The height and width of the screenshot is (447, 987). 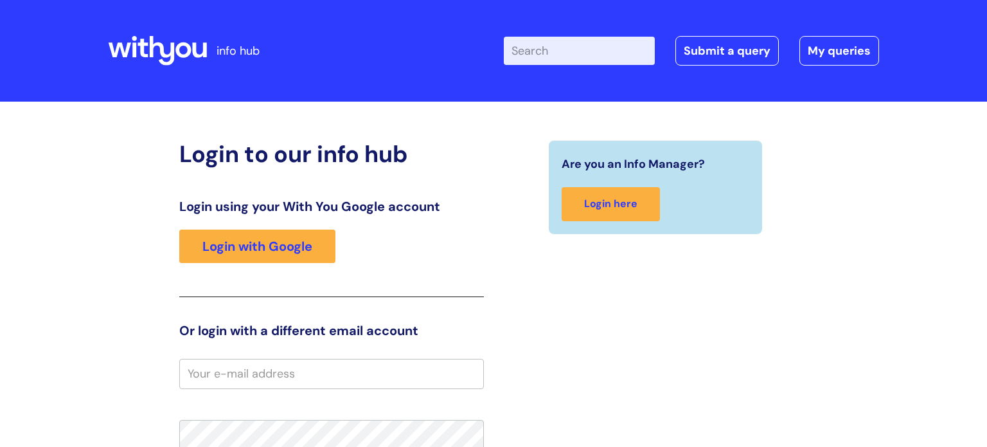 What do you see at coordinates (332, 206) in the screenshot?
I see `h3: Login using your With You Google account` at bounding box center [332, 206].